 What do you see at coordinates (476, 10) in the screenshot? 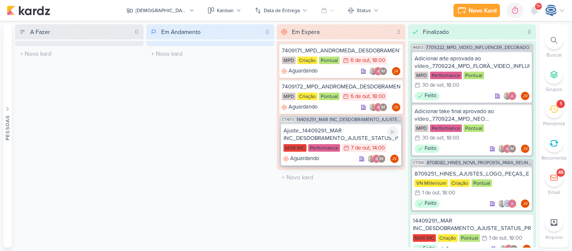
I see `button: Novo Kard` at bounding box center [476, 10].